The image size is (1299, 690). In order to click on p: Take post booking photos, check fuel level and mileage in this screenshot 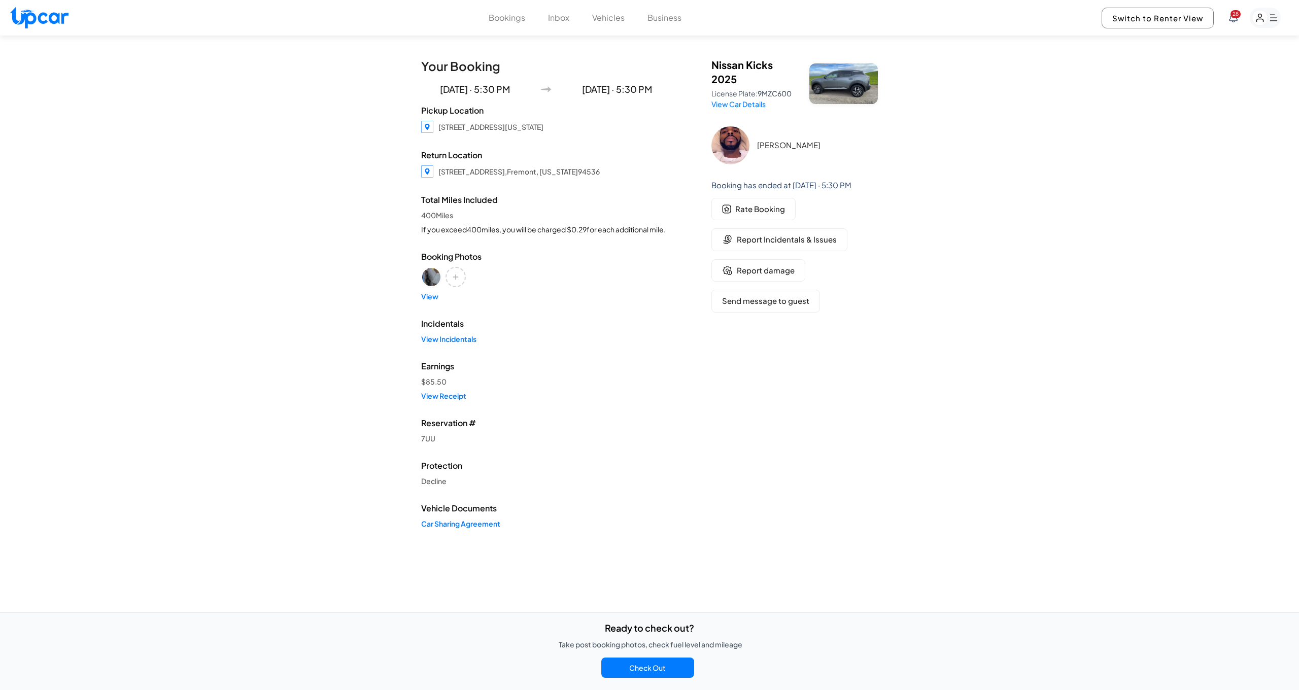, I will do `click(650, 644)`.